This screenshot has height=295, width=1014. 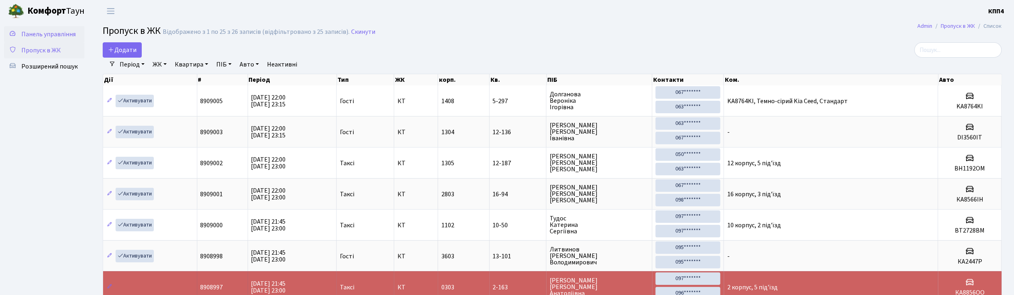 What do you see at coordinates (212, 256) in the screenshot?
I see `span: 8908998` at bounding box center [212, 256].